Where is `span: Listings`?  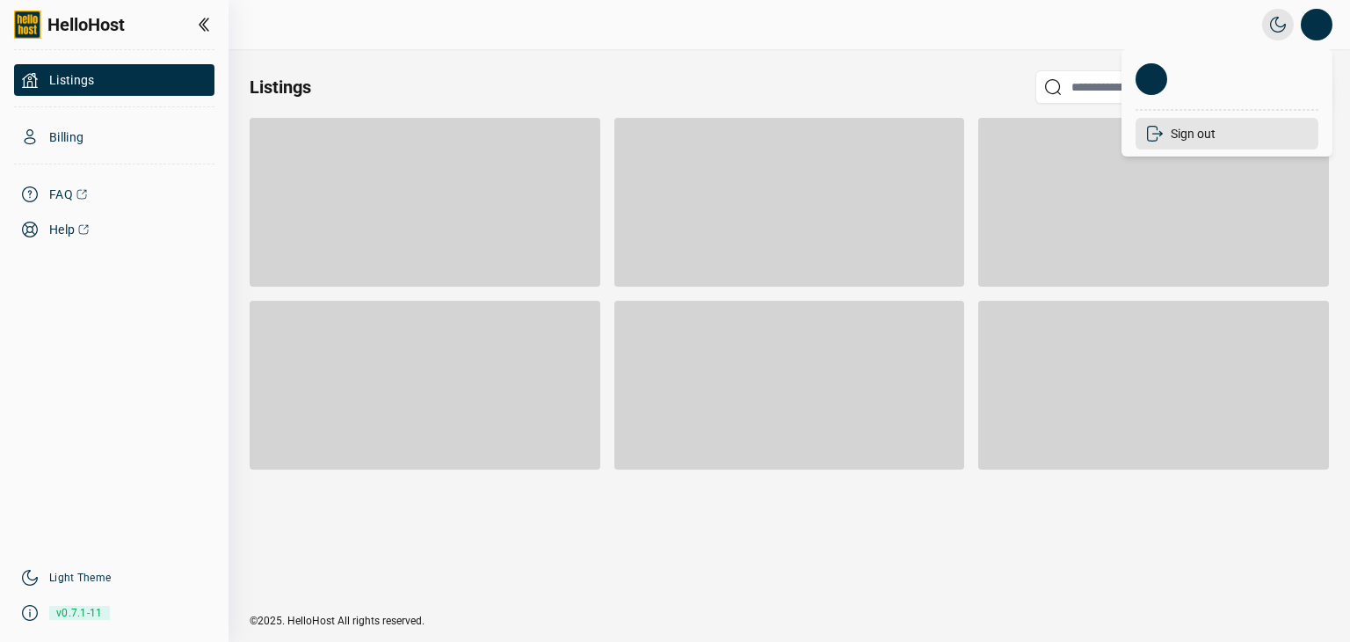
span: Listings is located at coordinates (72, 80).